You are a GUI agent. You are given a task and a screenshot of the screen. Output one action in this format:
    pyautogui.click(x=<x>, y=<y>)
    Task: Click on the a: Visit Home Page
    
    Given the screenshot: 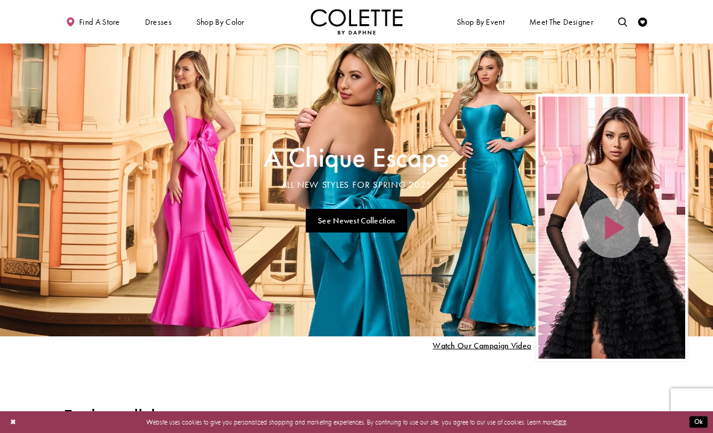 What is the action you would take?
    pyautogui.click(x=357, y=22)
    